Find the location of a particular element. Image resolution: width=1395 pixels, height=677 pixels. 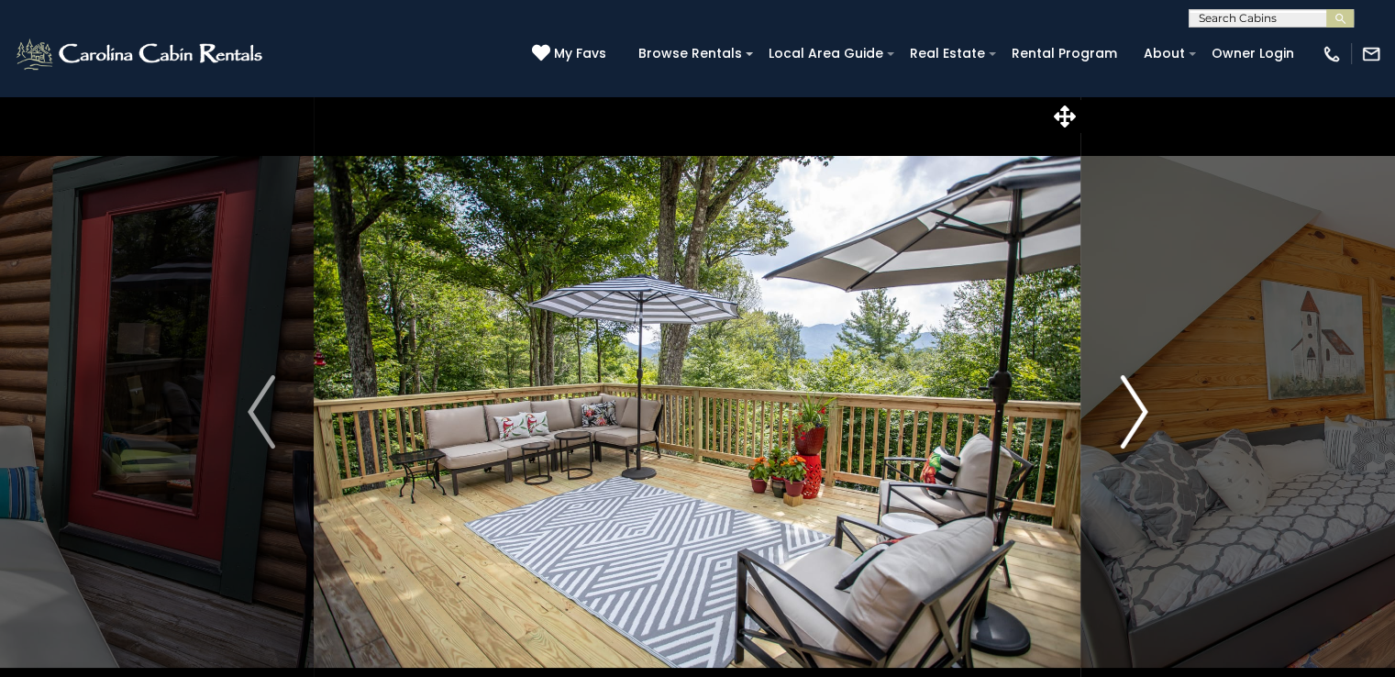

a: My Favs is located at coordinates (571, 54).